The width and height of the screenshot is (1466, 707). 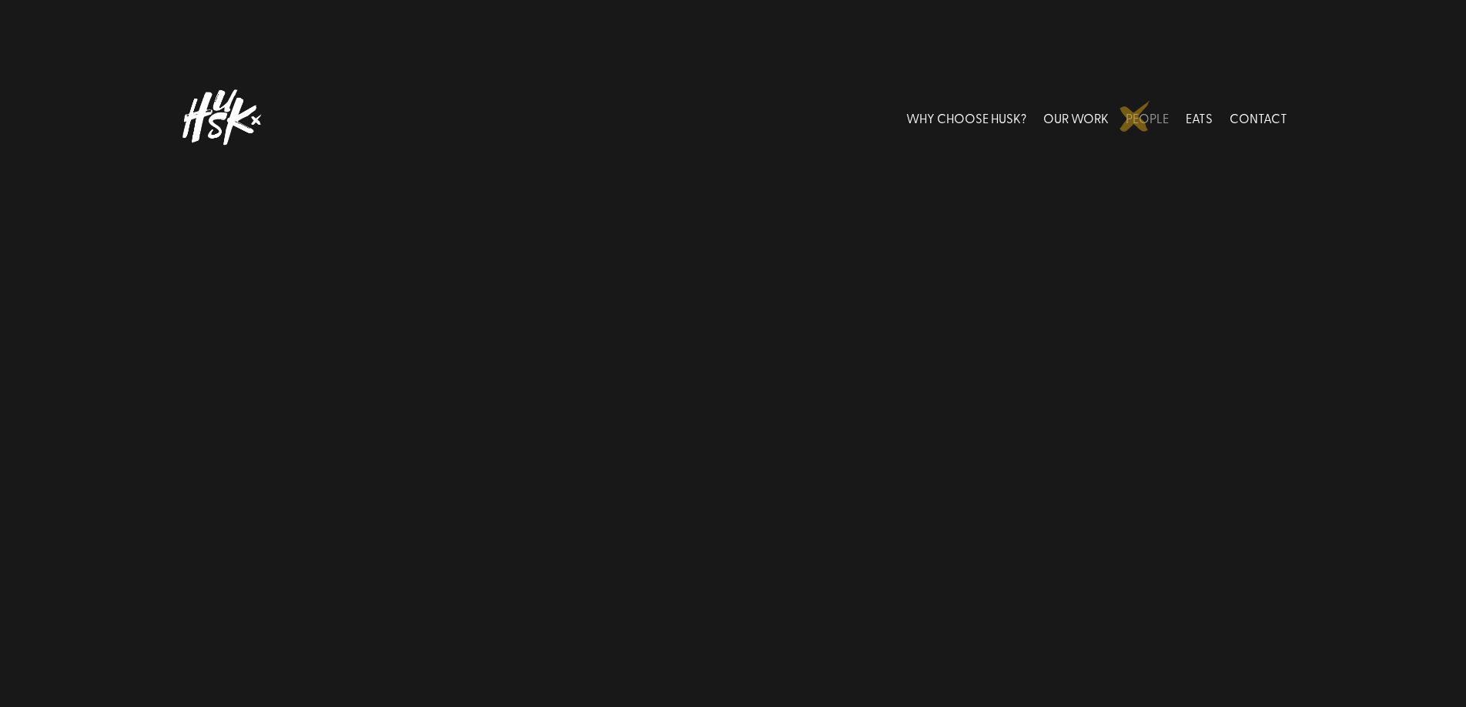 I want to click on img: Husk logo, so click(x=221, y=117).